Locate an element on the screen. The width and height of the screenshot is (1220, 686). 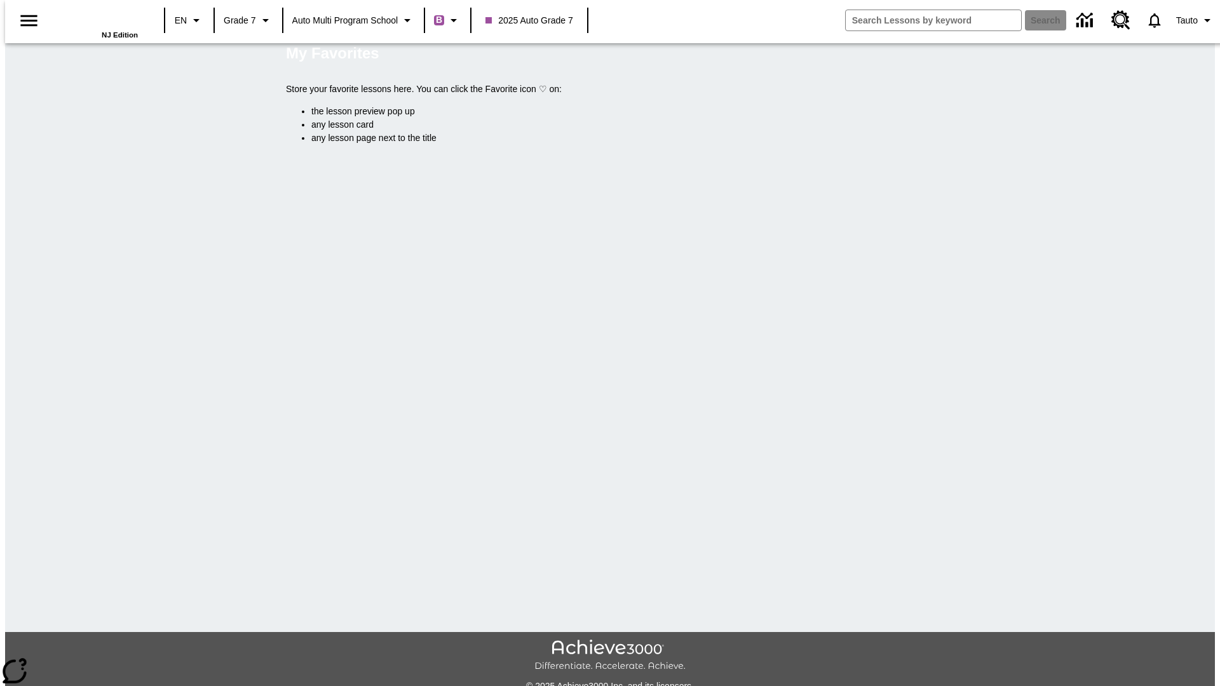
span: Tauto is located at coordinates (1187, 20).